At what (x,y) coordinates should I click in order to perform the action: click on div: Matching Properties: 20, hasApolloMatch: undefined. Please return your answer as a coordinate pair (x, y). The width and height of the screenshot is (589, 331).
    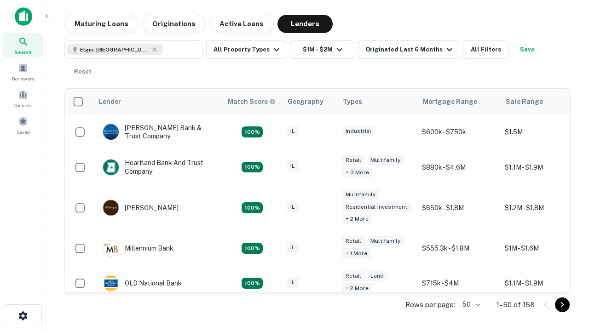
    Looking at the image, I should click on (252, 167).